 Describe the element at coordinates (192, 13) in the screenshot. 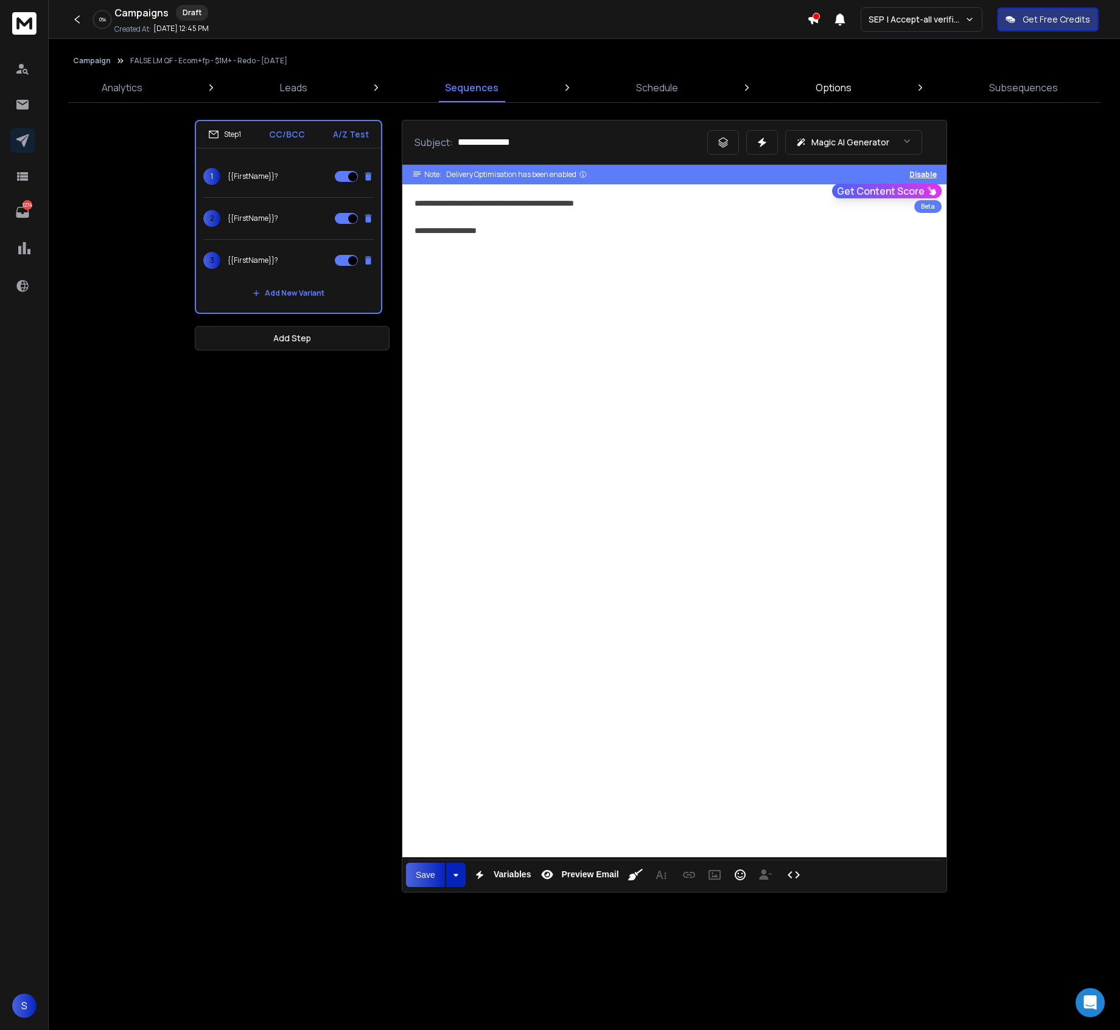

I see `div: Draft` at that location.